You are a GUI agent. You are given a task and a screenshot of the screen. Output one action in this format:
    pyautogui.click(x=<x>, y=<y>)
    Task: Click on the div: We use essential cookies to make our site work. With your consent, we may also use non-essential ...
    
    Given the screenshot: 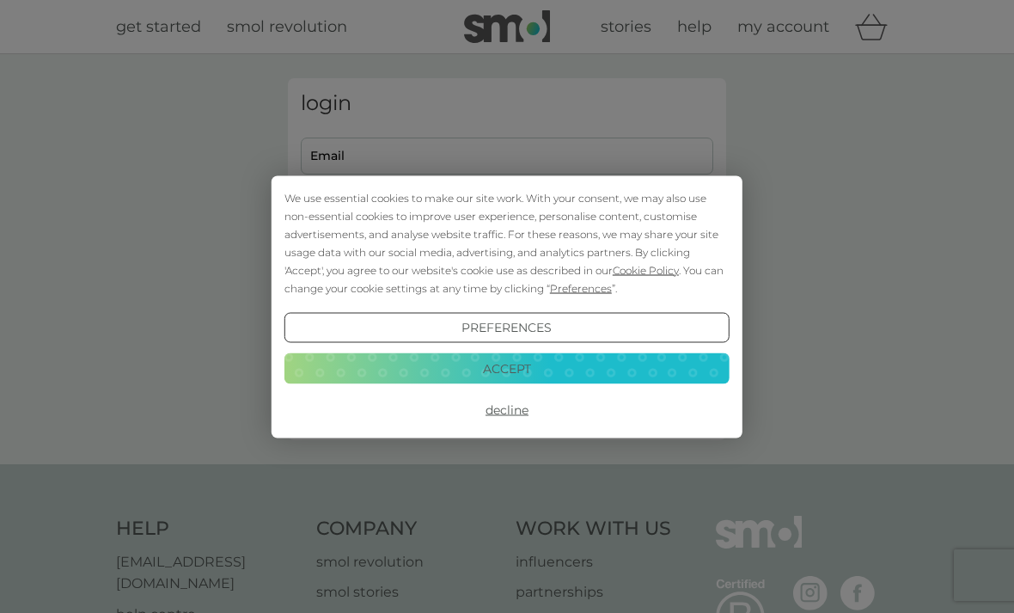 What is the action you would take?
    pyautogui.click(x=507, y=242)
    